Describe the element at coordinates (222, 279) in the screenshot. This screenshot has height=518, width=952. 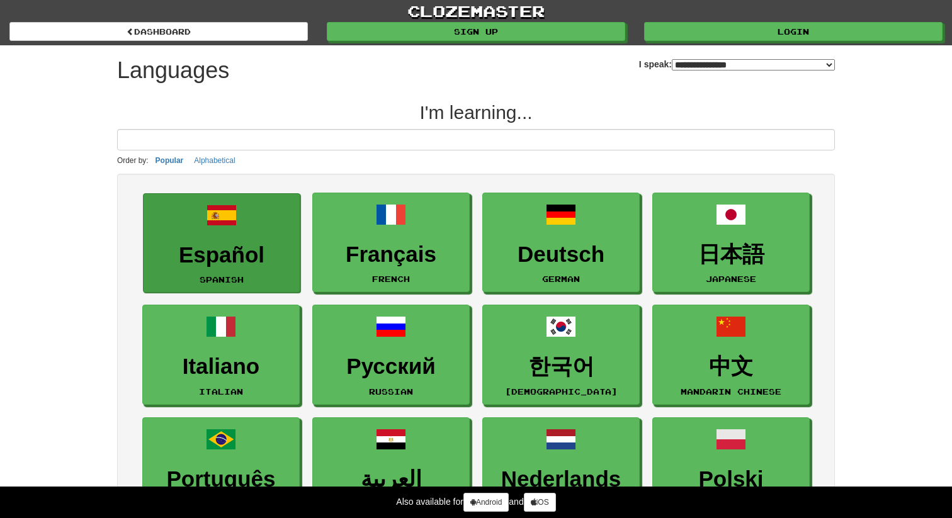
I see `small: Spanish` at that location.